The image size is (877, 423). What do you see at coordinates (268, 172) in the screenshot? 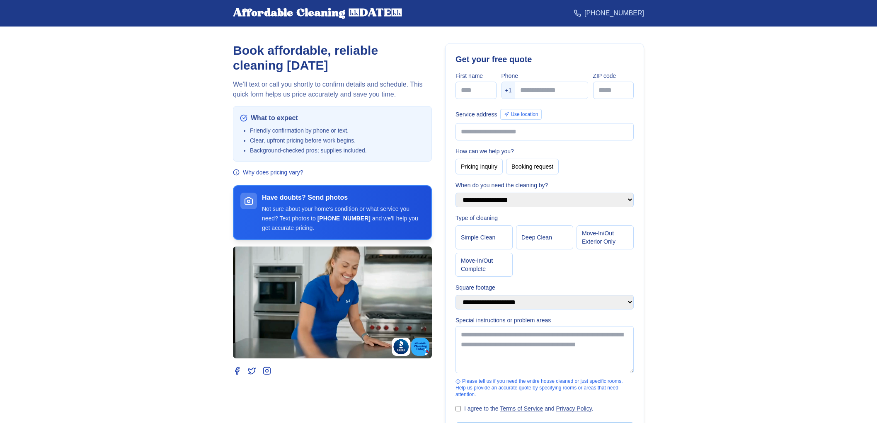
I see `button: Why does pricing vary?` at bounding box center [268, 172].